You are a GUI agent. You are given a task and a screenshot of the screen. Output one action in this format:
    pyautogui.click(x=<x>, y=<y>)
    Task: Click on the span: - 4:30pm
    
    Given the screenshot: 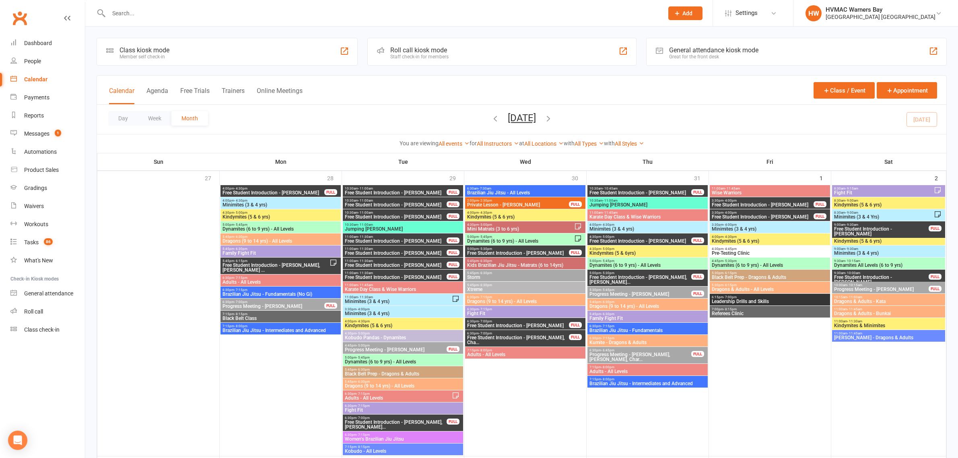 What is the action you would take?
    pyautogui.click(x=730, y=237)
    